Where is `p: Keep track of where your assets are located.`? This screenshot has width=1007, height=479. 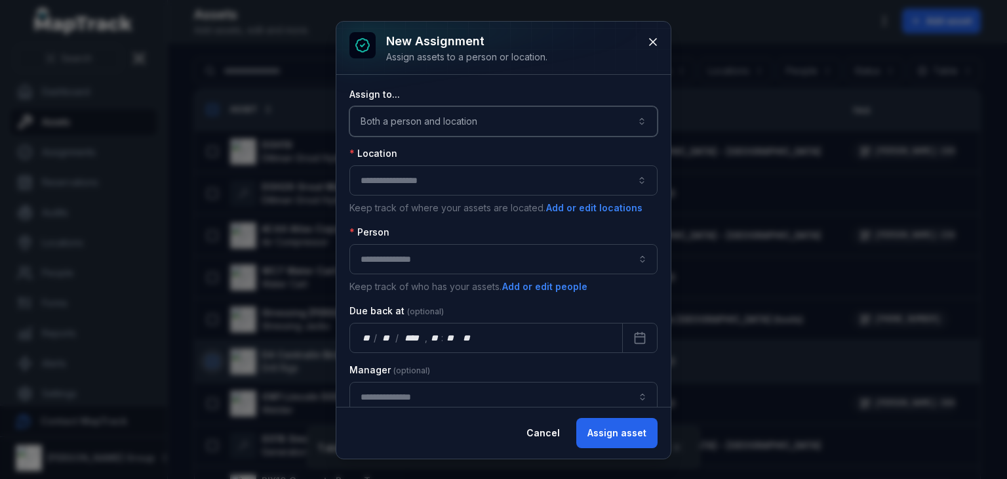
p: Keep track of where your assets are located. is located at coordinates (504, 208).